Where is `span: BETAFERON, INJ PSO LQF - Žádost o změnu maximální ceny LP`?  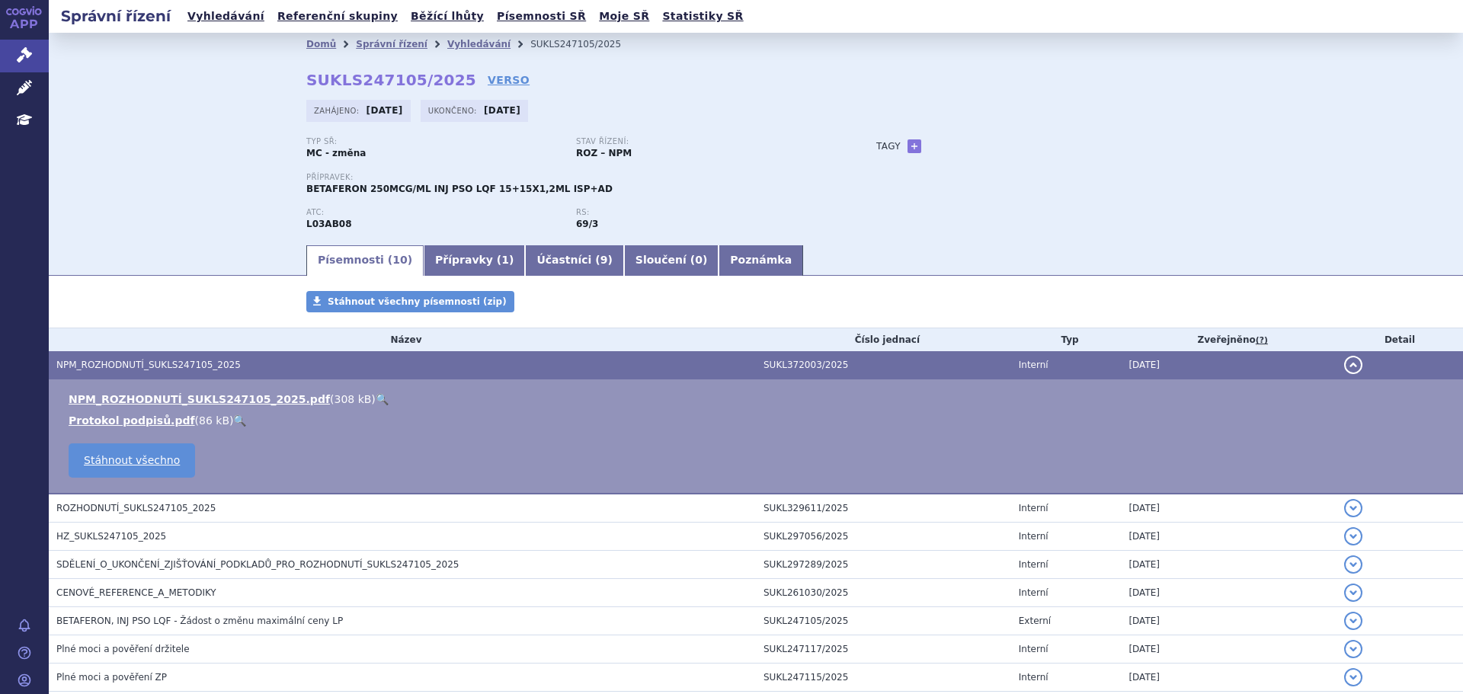 span: BETAFERON, INJ PSO LQF - Žádost o změnu maximální ceny LP is located at coordinates (200, 621).